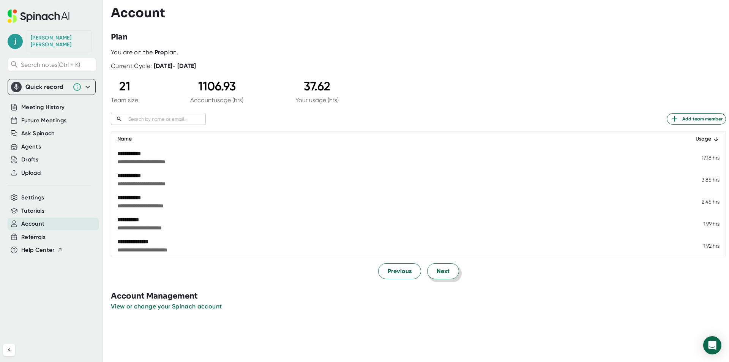 Image resolution: width=729 pixels, height=362 pixels. I want to click on td: 1.99 hrs, so click(702, 224).